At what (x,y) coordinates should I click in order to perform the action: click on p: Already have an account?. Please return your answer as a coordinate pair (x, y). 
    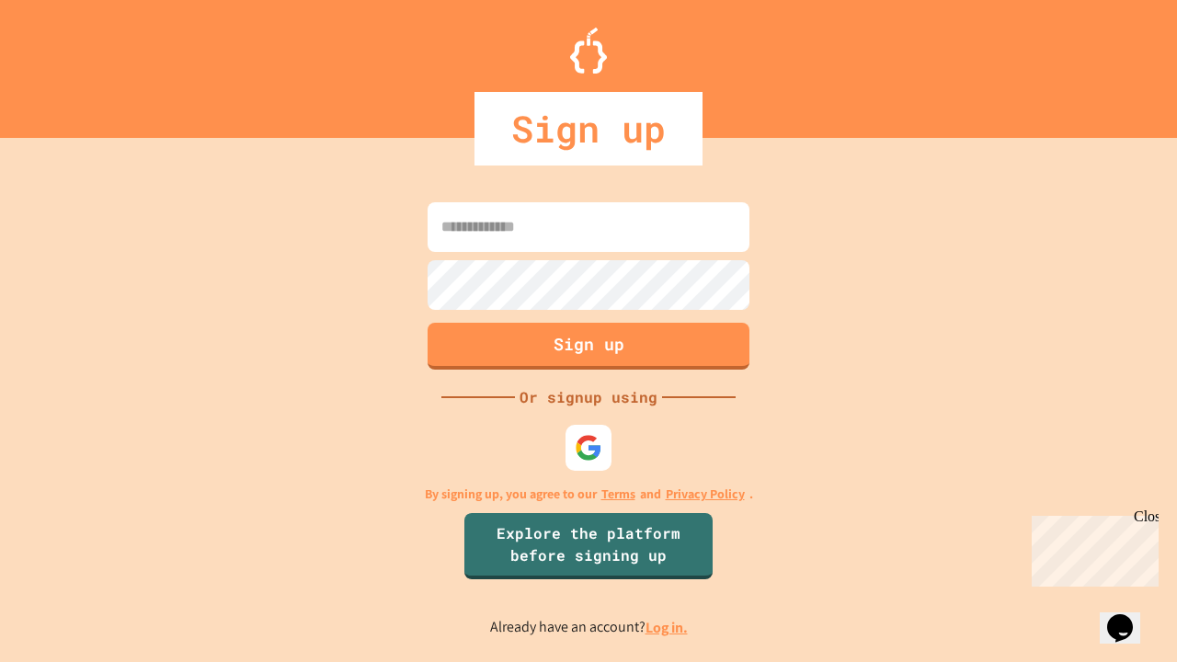
    Looking at the image, I should click on (588, 627).